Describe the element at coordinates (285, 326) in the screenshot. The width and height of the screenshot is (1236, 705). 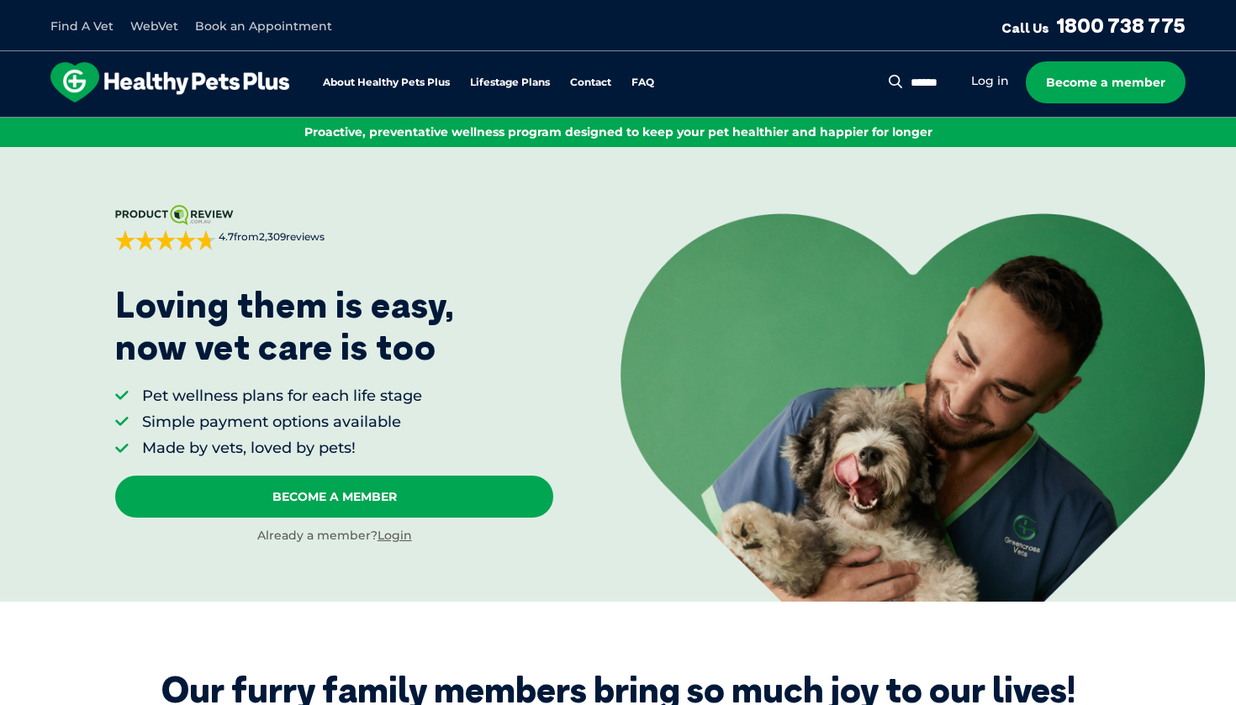
I see `p: Loving them is easy, now vet care is too` at that location.